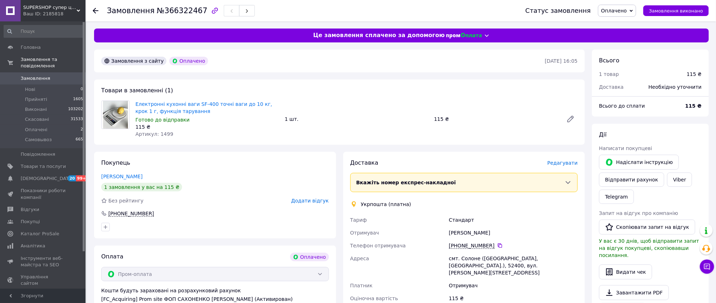  Describe the element at coordinates (374, 298) in the screenshot. I see `span: Оціночна вартість` at that location.